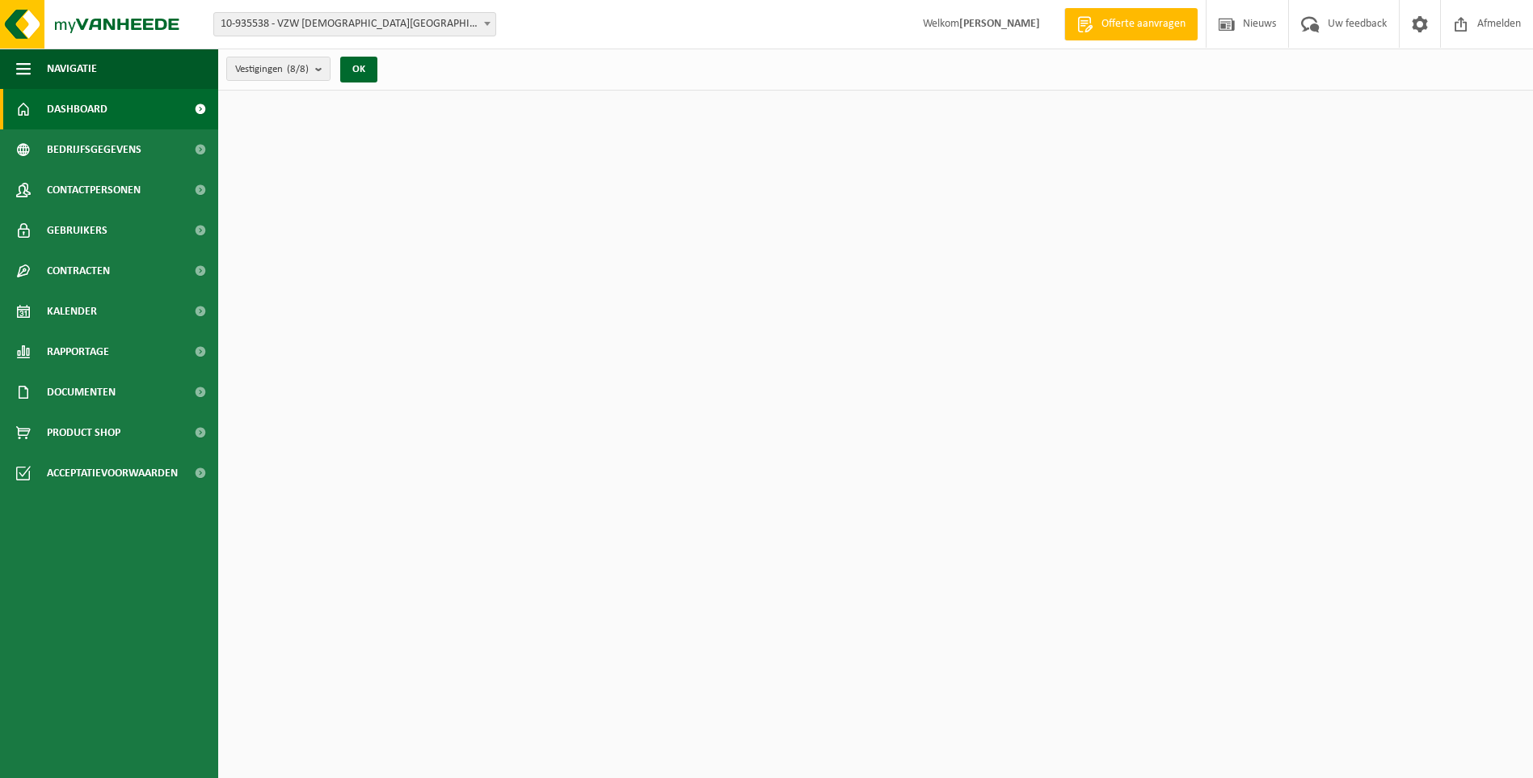 The height and width of the screenshot is (778, 1533). What do you see at coordinates (112, 473) in the screenshot?
I see `span: Acceptatievoorwaarden` at bounding box center [112, 473].